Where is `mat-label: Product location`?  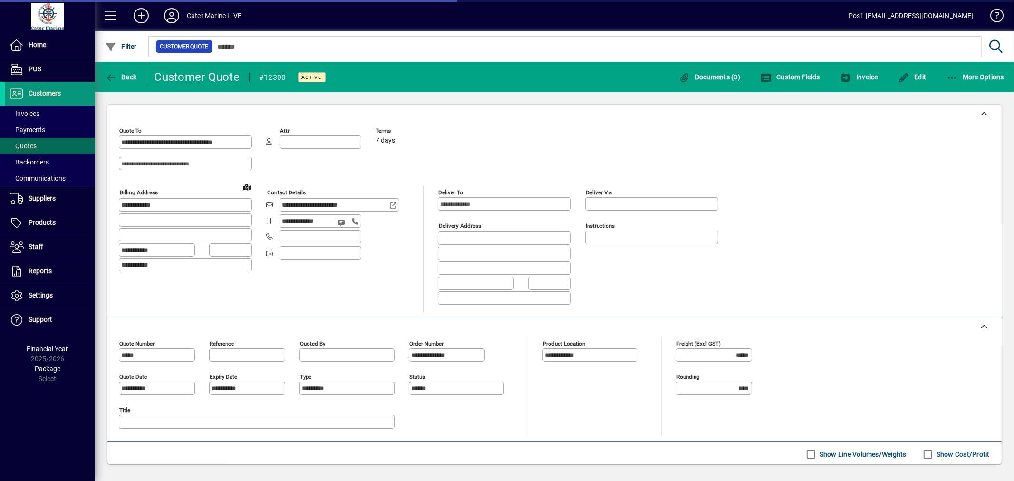 mat-label: Product location is located at coordinates (564, 343).